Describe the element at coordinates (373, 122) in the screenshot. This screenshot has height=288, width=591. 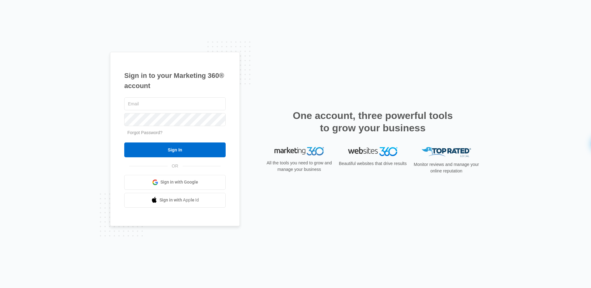
I see `h2: One account, three powerful tools to grow your business` at that location.